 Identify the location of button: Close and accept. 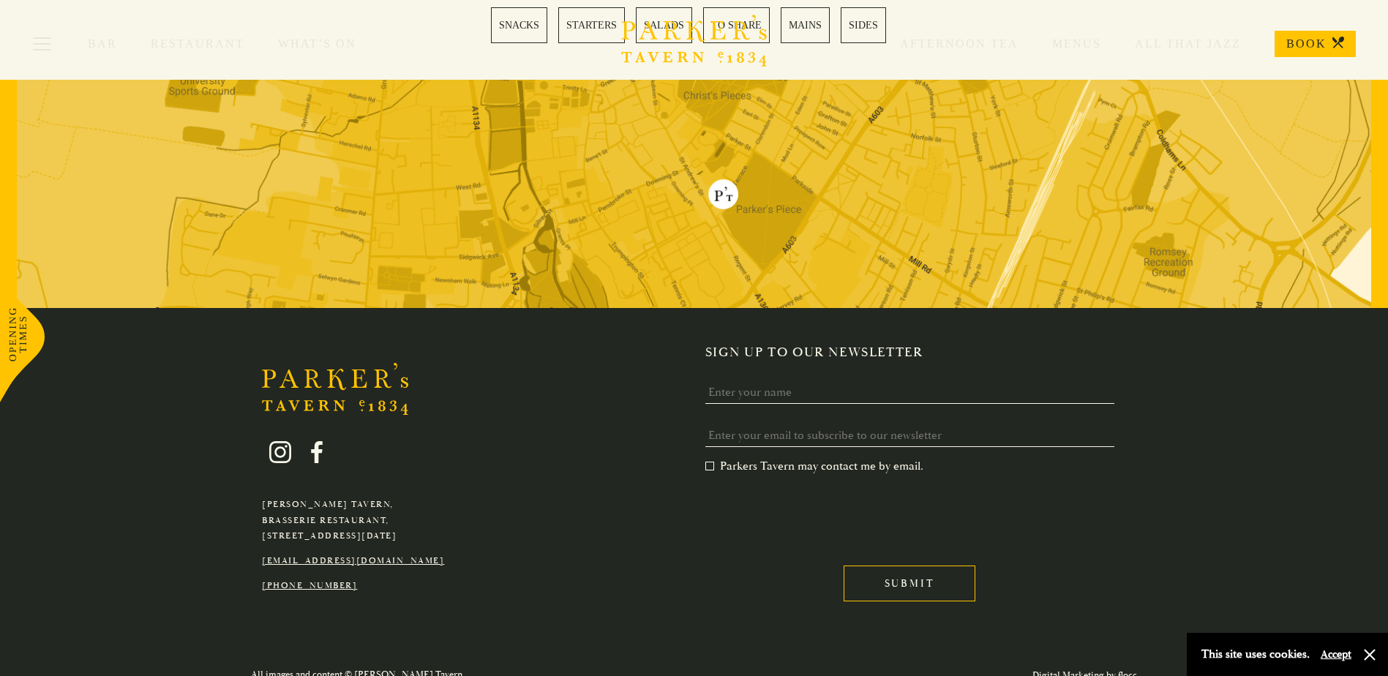
(1370, 655).